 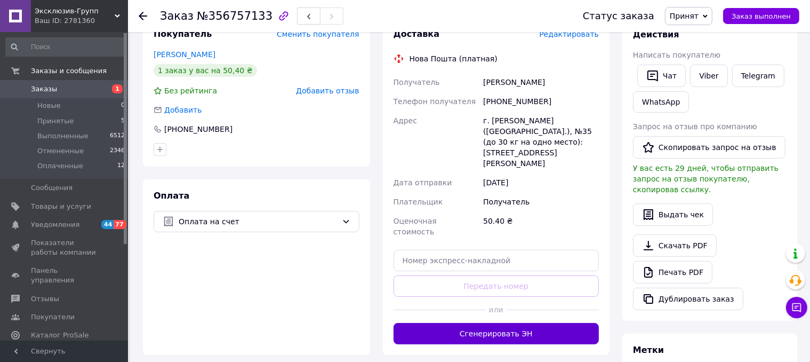 I want to click on span: или, so click(x=496, y=309).